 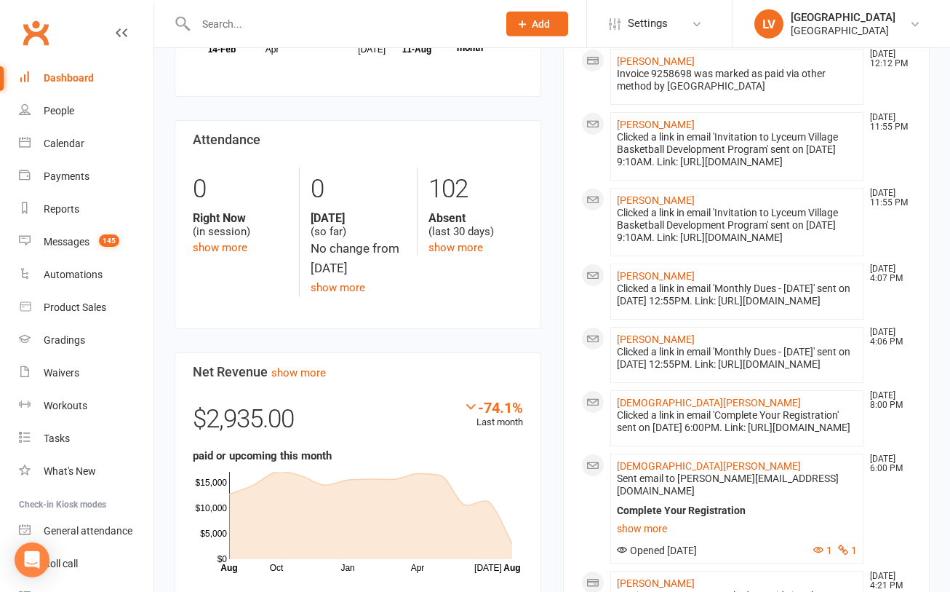 I want to click on span: Settings, so click(x=648, y=23).